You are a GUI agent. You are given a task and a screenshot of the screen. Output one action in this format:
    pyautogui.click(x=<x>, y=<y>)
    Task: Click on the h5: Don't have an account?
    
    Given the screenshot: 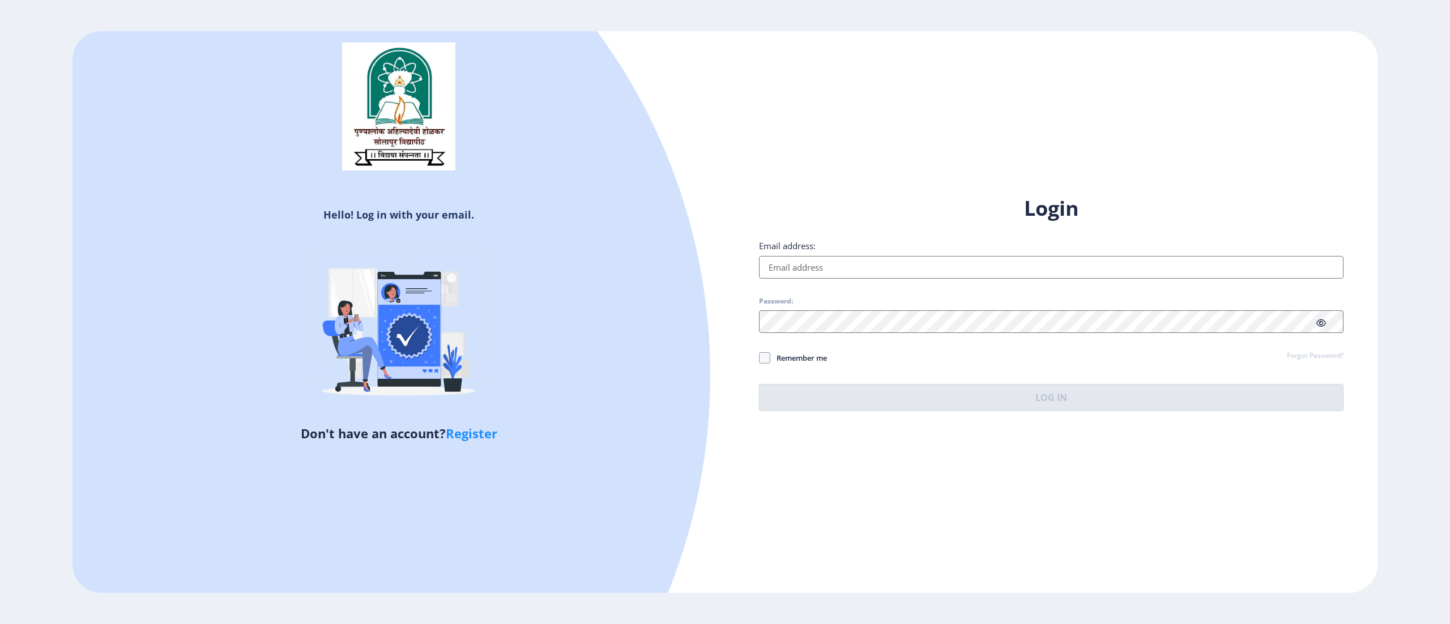 What is the action you would take?
    pyautogui.click(x=399, y=433)
    